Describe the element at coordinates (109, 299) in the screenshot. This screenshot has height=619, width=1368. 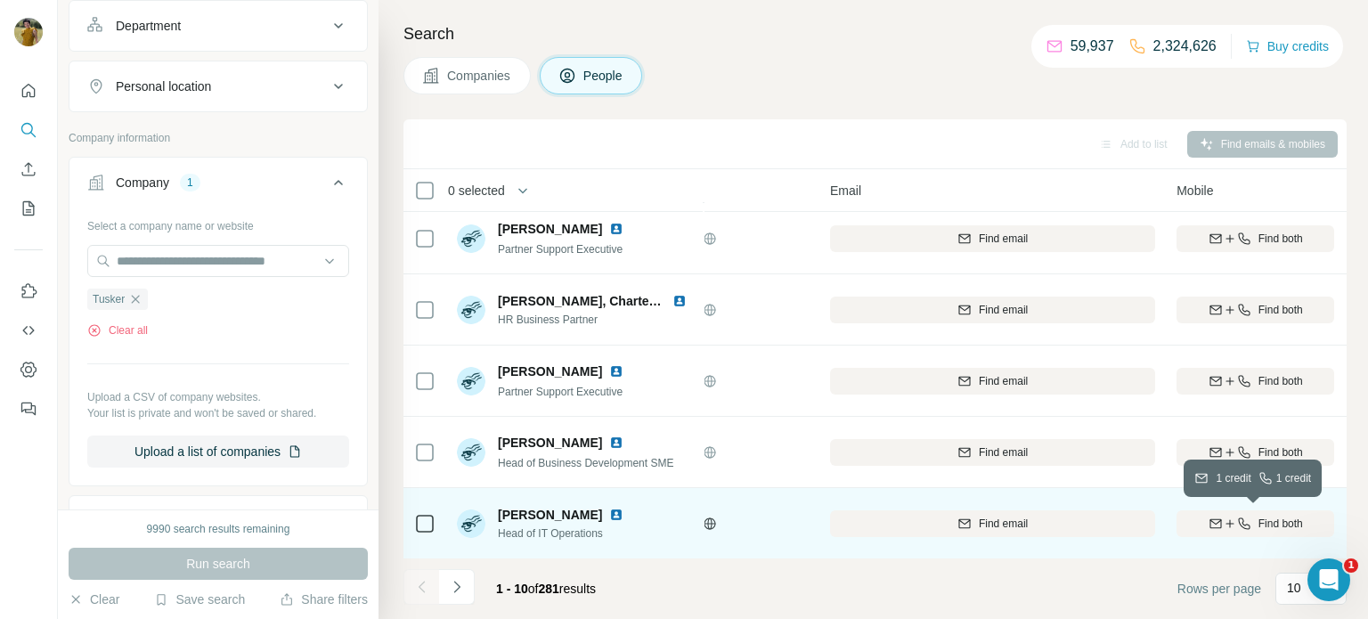
I see `span: Tusker` at that location.